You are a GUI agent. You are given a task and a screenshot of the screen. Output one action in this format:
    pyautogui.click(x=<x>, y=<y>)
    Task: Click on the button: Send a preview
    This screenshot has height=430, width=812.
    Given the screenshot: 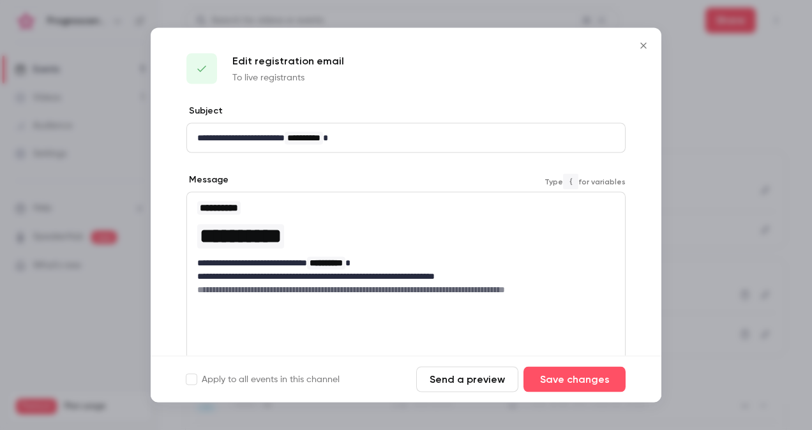 What is the action you would take?
    pyautogui.click(x=467, y=380)
    